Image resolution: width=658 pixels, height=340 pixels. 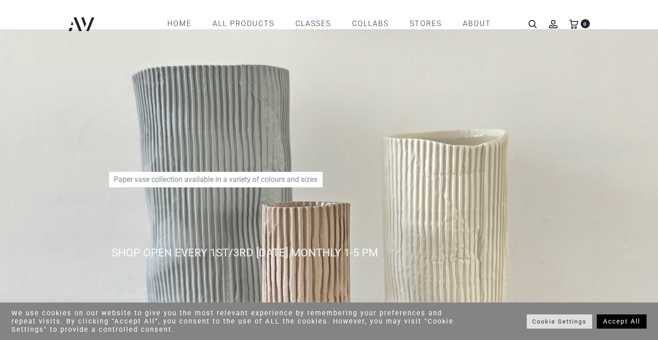 What do you see at coordinates (243, 24) in the screenshot?
I see `a: All products` at bounding box center [243, 24].